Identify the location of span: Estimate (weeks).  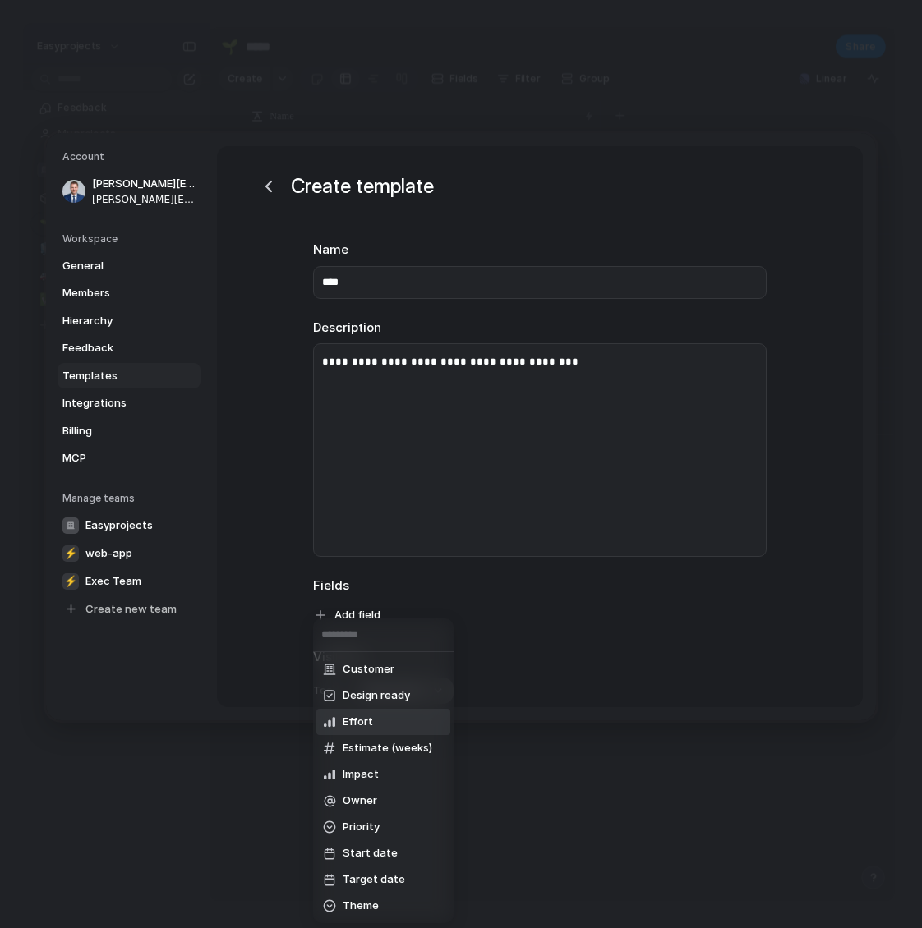
(387, 748).